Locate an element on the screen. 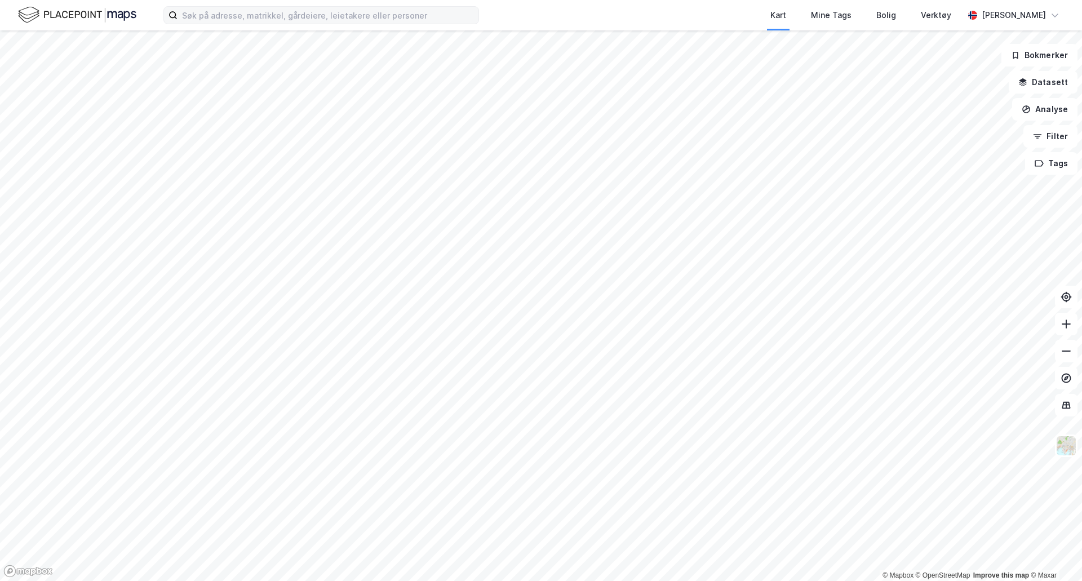 The image size is (1082, 581). div: Kart is located at coordinates (778, 15).